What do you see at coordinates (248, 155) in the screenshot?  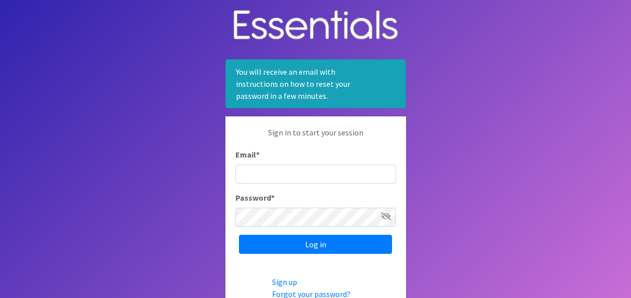 I see `label: Email` at bounding box center [248, 155].